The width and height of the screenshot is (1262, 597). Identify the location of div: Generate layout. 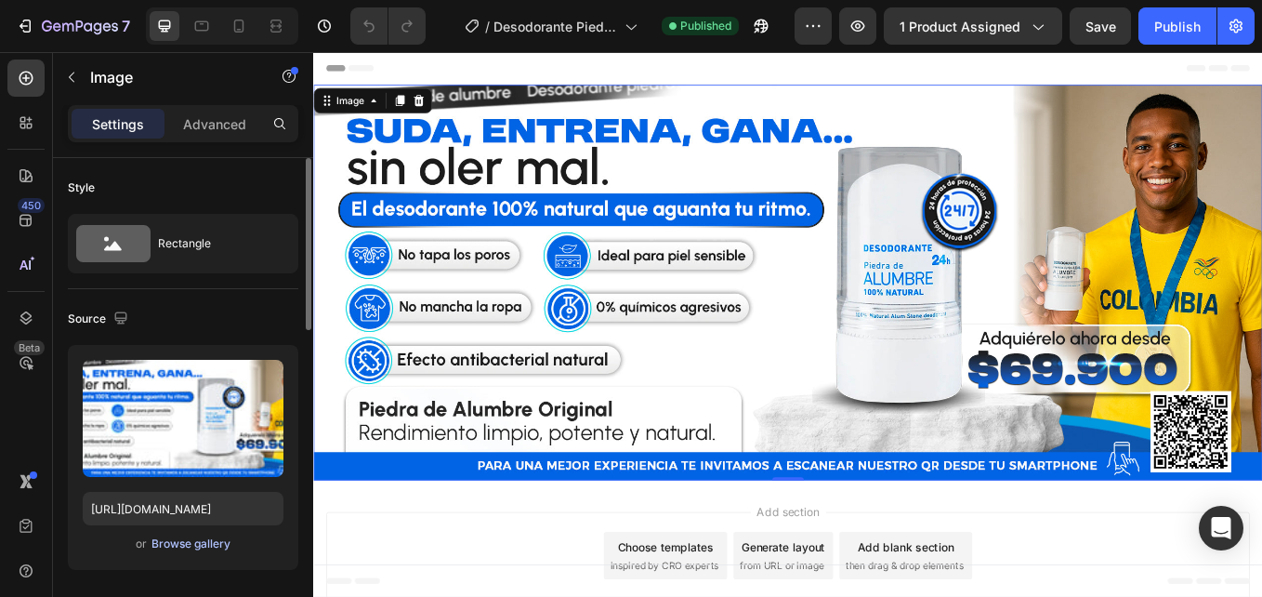
(552, 581).